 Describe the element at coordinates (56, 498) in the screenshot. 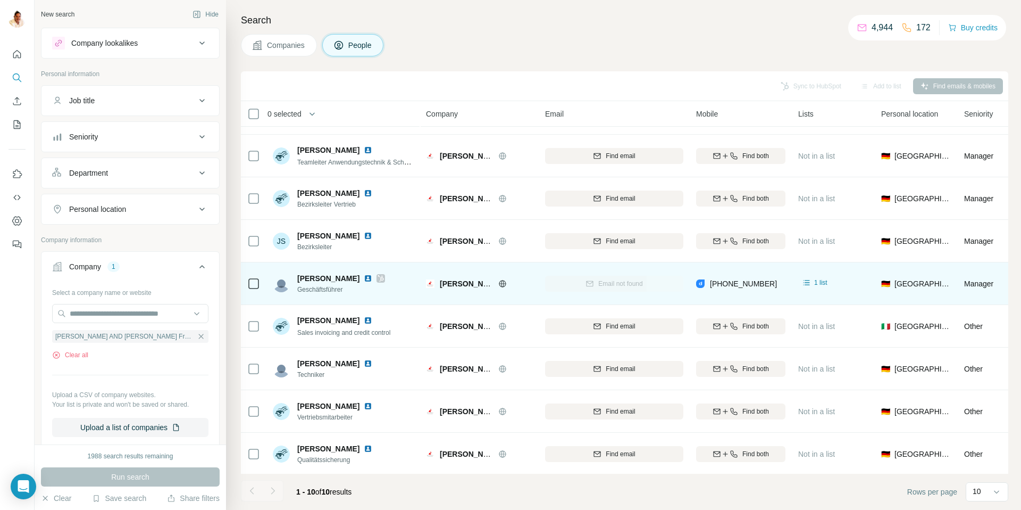

I see `button: Clear` at that location.